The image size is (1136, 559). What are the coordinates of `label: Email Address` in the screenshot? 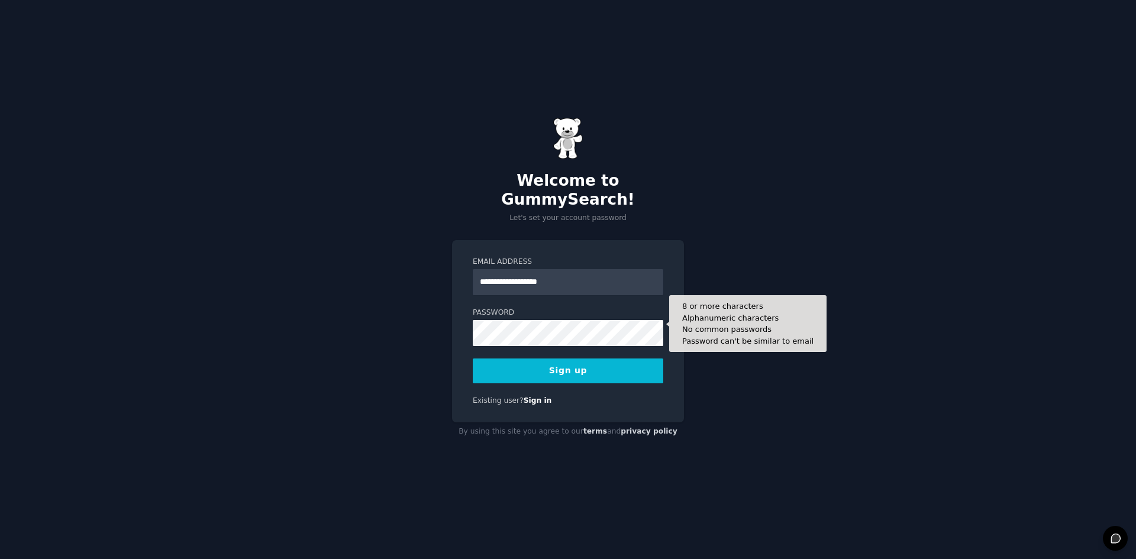 It's located at (568, 262).